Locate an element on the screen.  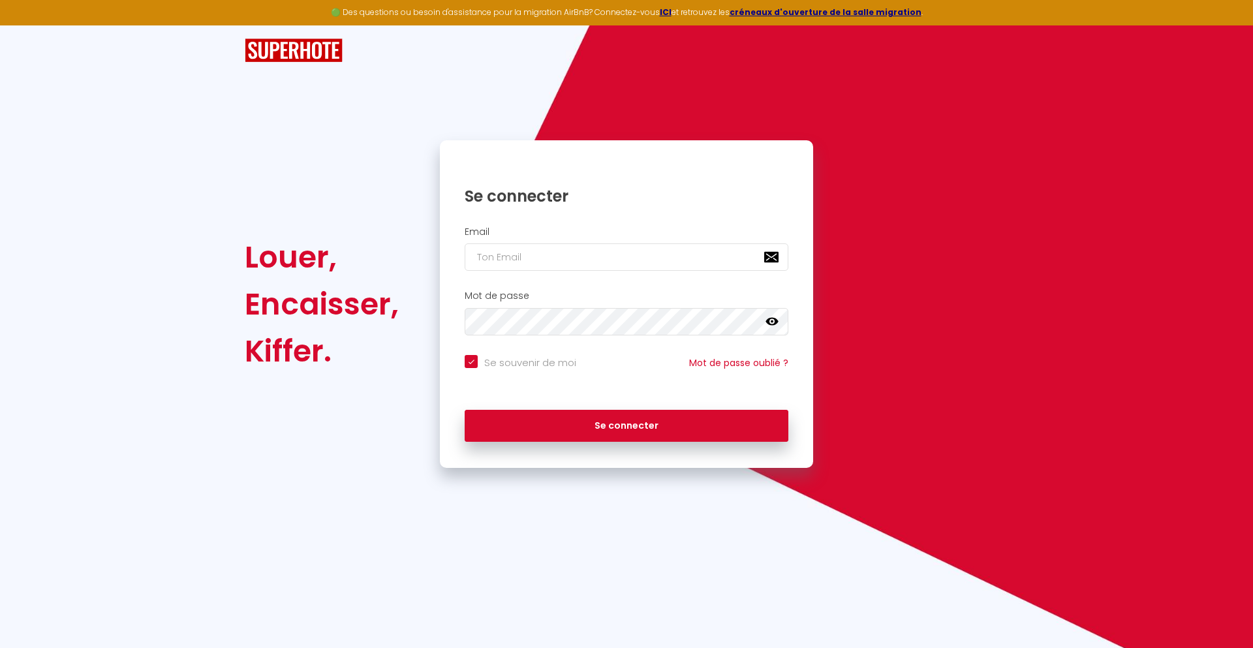
a: Mot de passe oublié ? is located at coordinates (739, 363).